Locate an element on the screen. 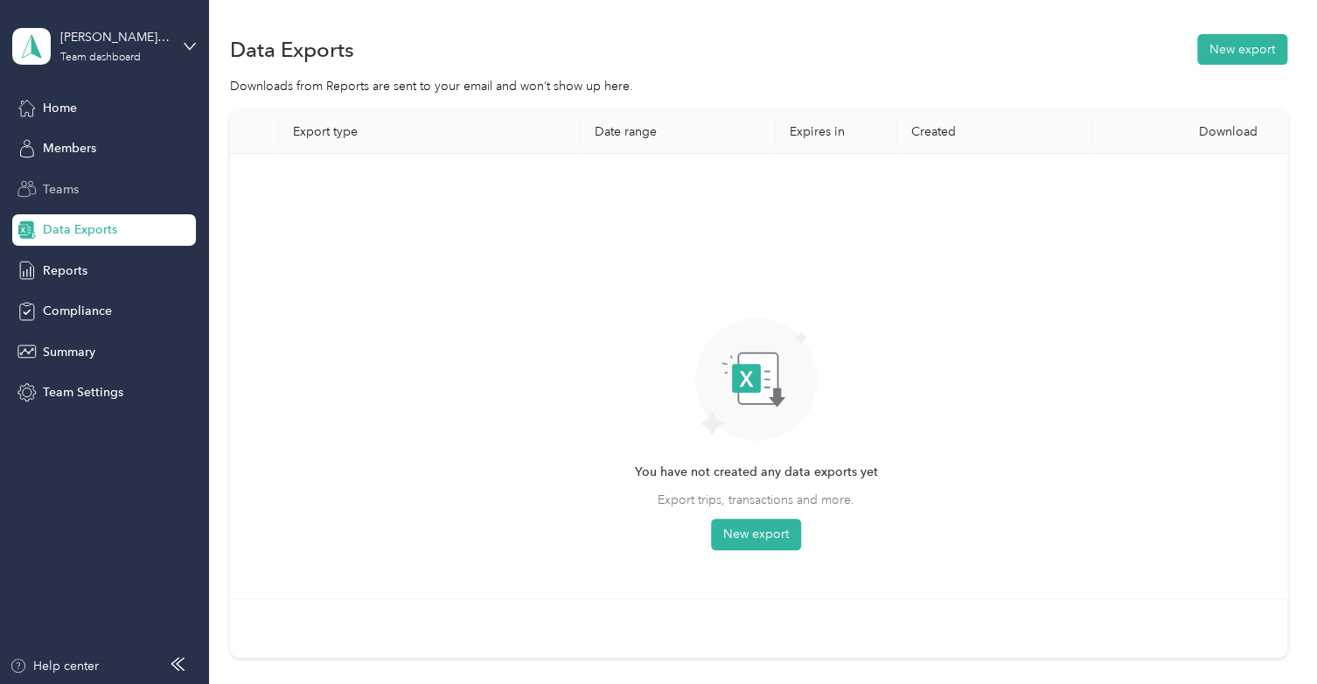 Image resolution: width=1317 pixels, height=684 pixels. th: Date range is located at coordinates (678, 132).